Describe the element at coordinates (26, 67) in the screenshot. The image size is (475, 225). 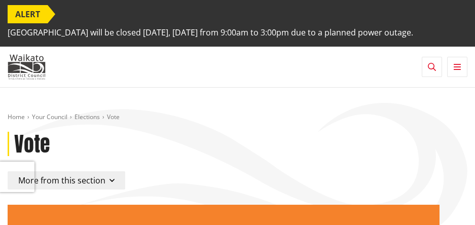
I see `img: Waikato District Council - Te Kaunihera aa Takiwaa o Waikato` at that location.